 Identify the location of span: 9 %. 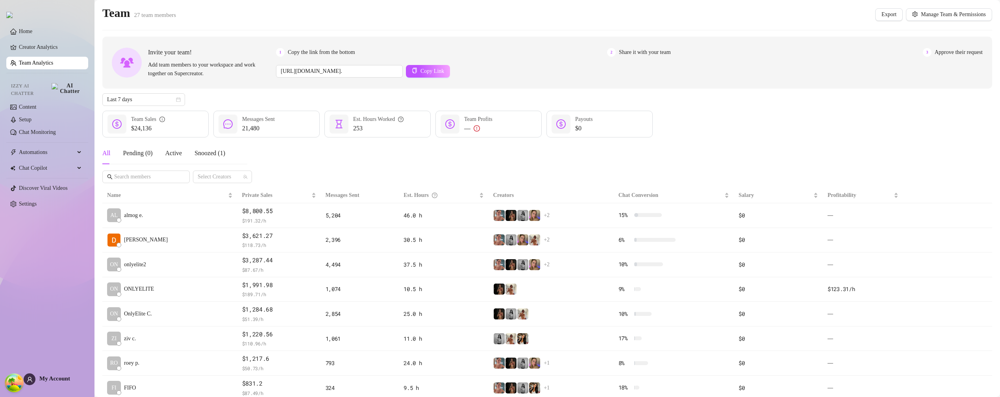
(625, 289).